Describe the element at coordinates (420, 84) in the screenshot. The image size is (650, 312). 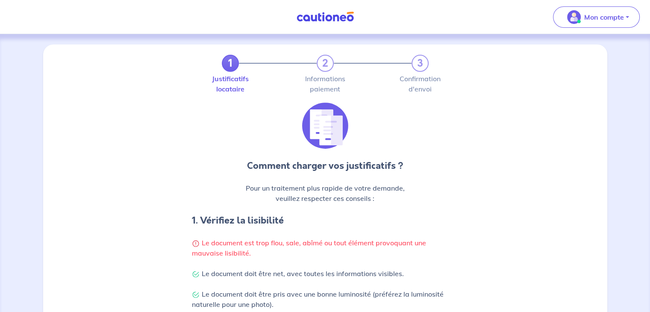
I see `label: Confirmation d'envoi` at that location.